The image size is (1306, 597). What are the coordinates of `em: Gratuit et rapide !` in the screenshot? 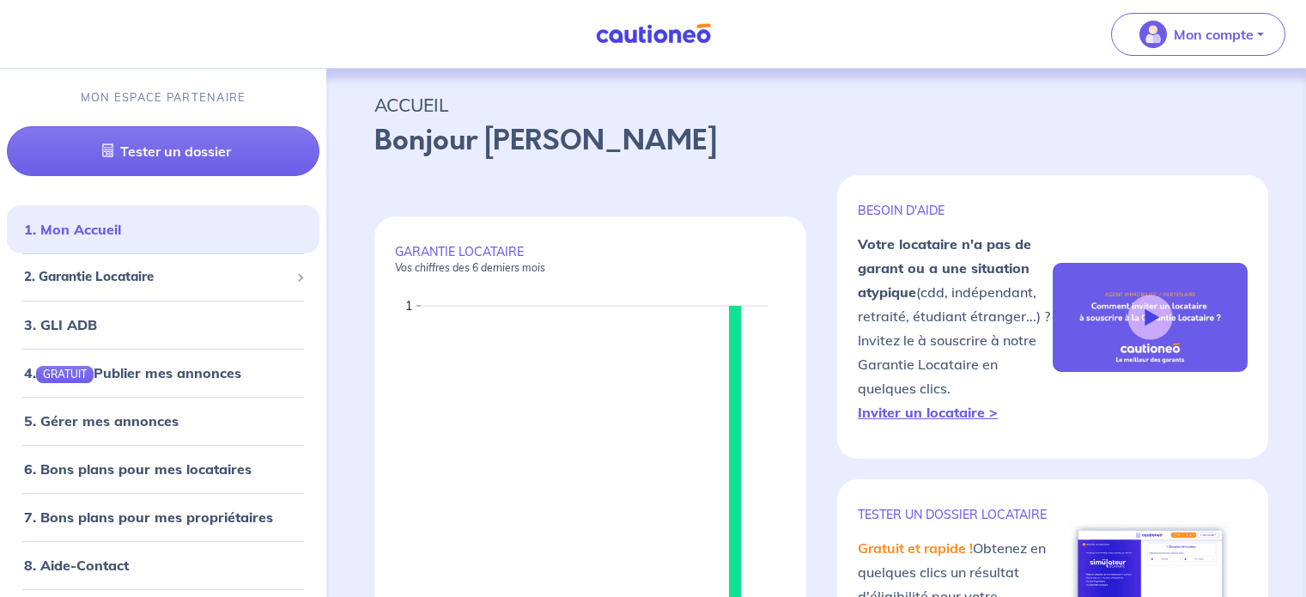 It's located at (915, 548).